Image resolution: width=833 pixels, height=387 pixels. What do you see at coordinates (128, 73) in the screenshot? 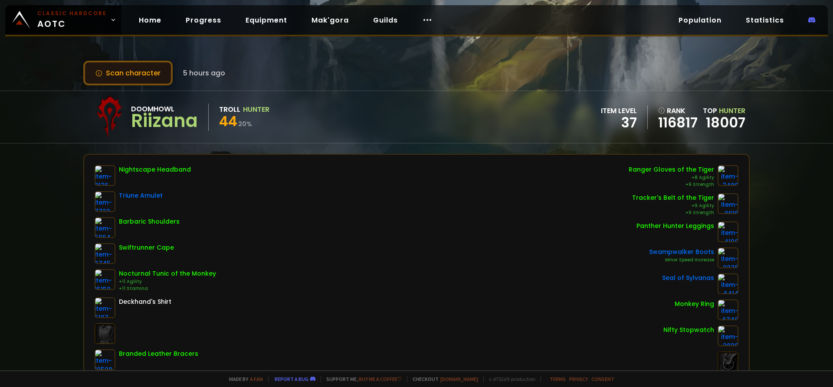
I see `button: Scan character` at bounding box center [128, 73].